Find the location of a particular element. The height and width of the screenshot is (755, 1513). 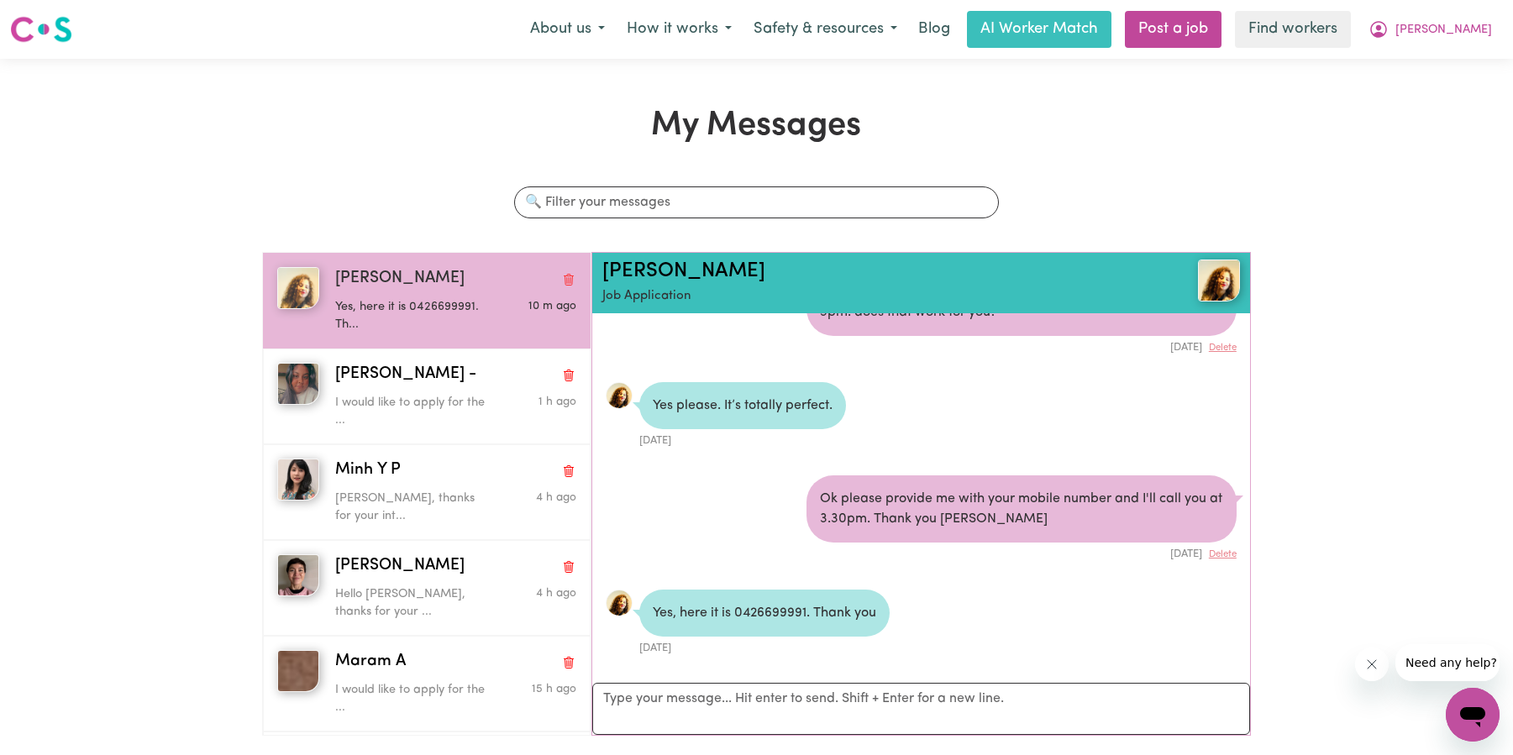

div: Yes, here it is 0426699991. Thank you is located at coordinates (765, 613).